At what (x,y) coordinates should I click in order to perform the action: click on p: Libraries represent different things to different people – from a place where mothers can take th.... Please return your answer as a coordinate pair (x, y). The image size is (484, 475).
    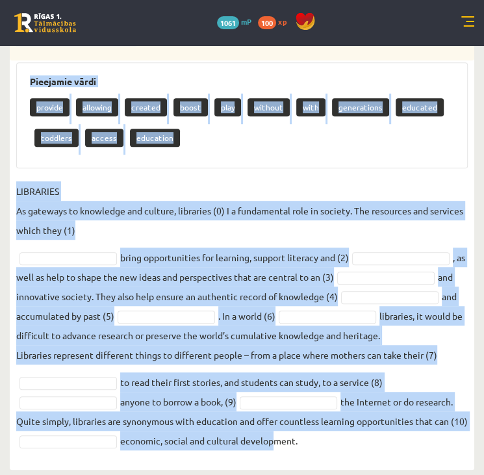
    Looking at the image, I should click on (227, 355).